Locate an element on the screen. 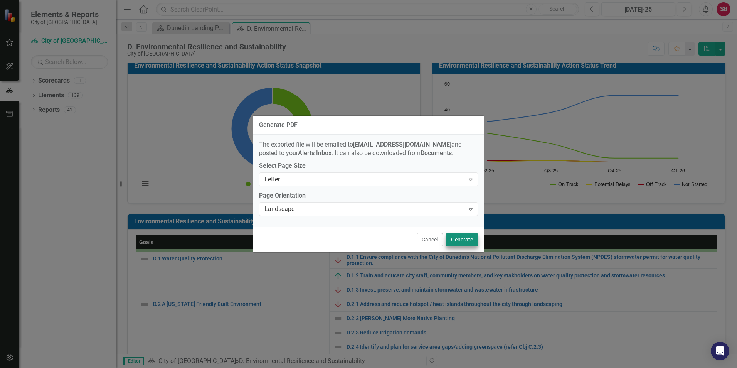  div: Letter is located at coordinates (364, 179).